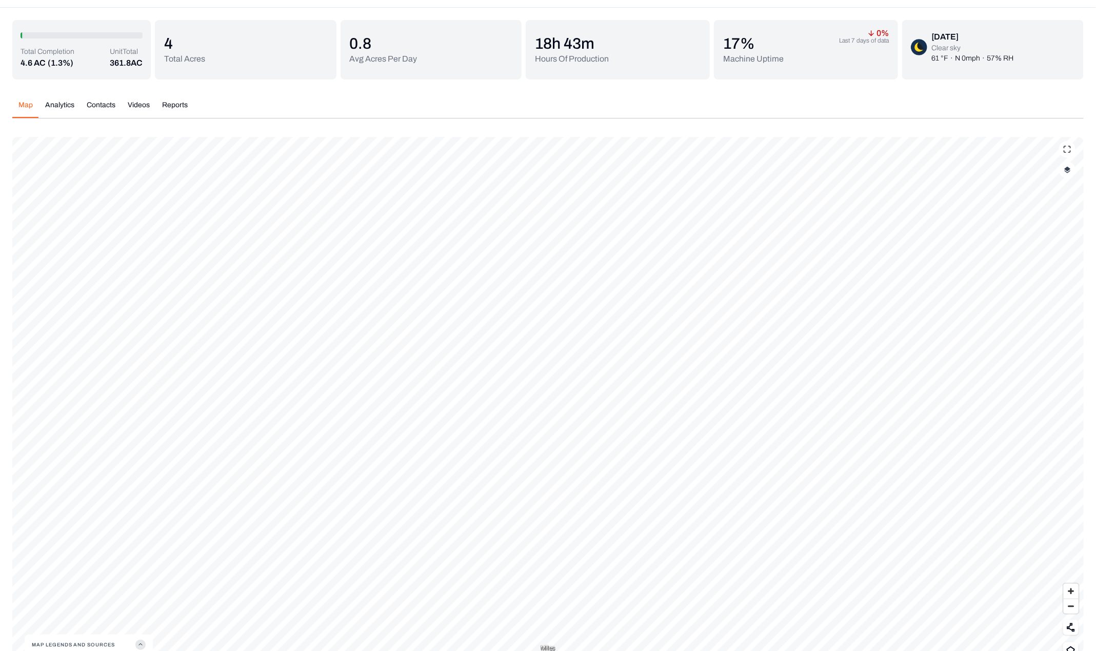 This screenshot has height=651, width=1096. Describe the element at coordinates (863, 40) in the screenshot. I see `p: Last 7 days of data` at that location.